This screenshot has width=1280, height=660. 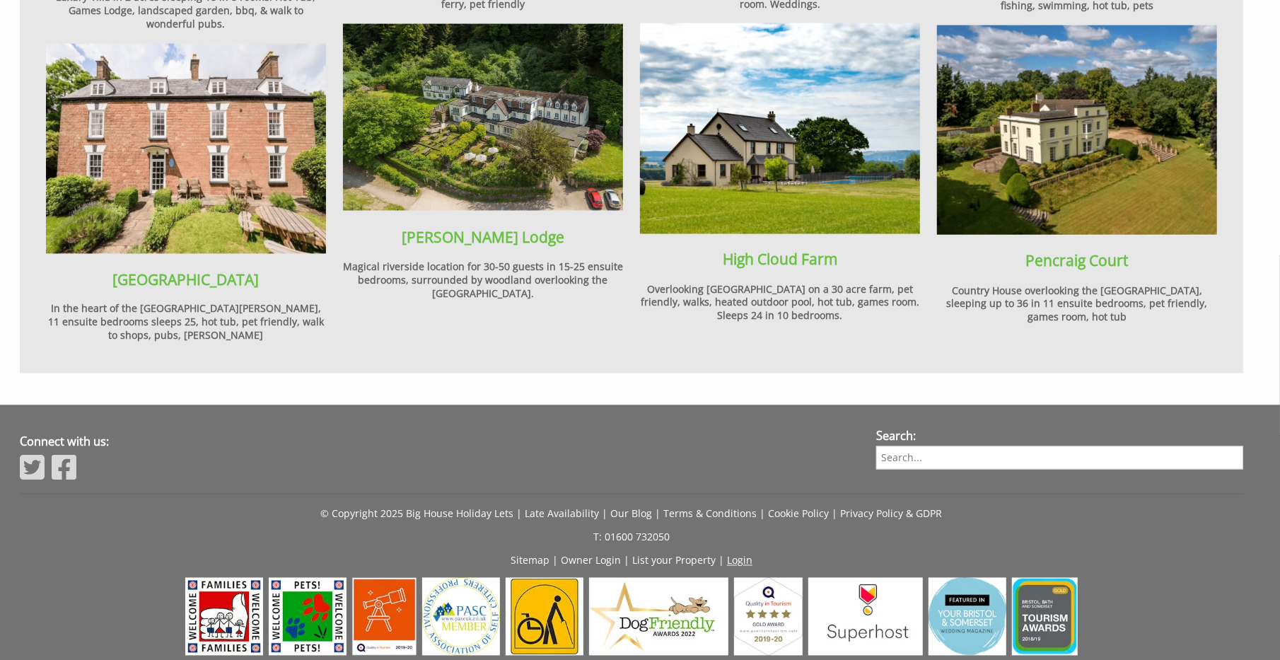 I want to click on img: Your Bristol & Somerset Wedding Magazine - 2024 - Your Bristol & Somerset Wedding Magazine - 2024, so click(x=968, y=617).